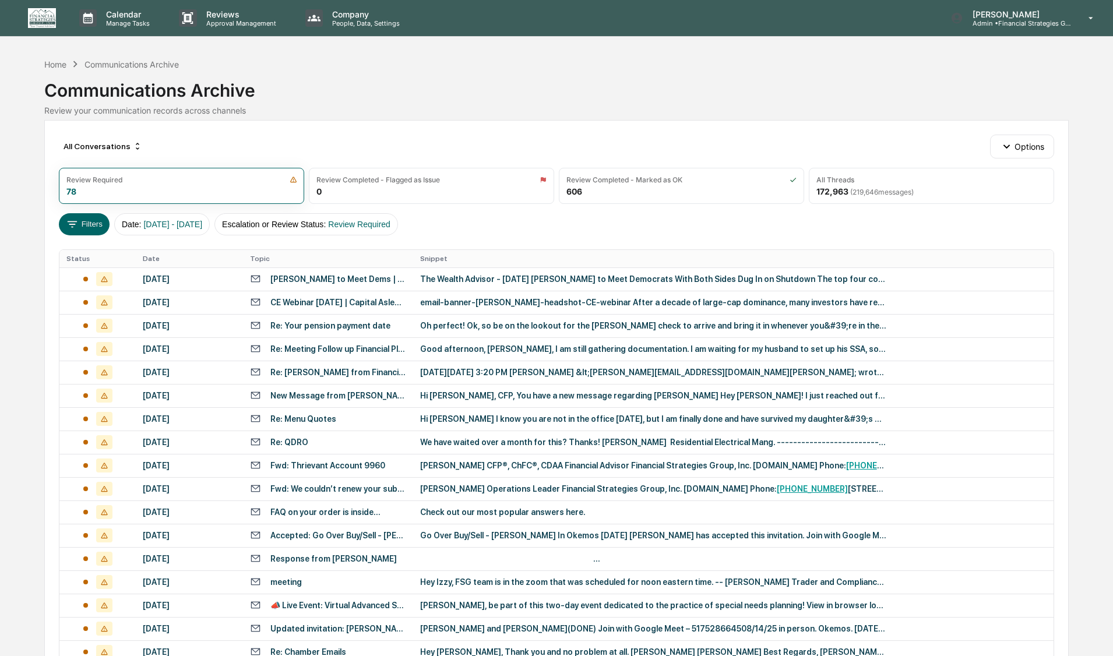 Image resolution: width=1113 pixels, height=656 pixels. I want to click on div: Re: Your pension payment date, so click(330, 326).